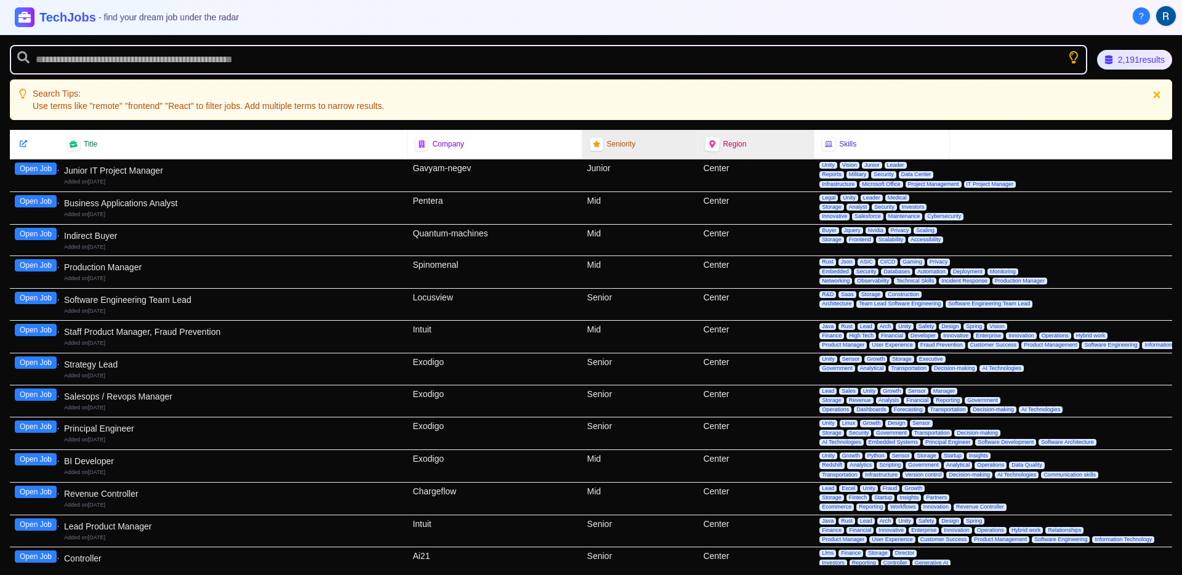 Image resolution: width=1182 pixels, height=575 pixels. I want to click on span: Military, so click(858, 174).